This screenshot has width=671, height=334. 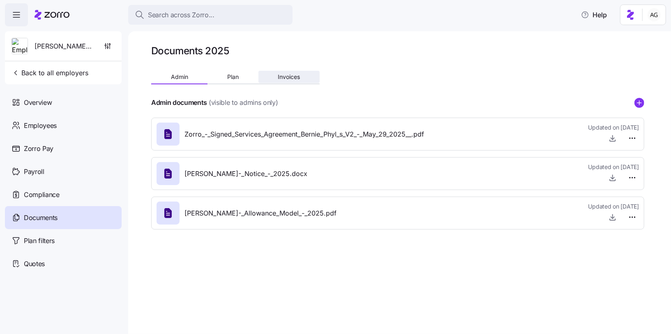 What do you see at coordinates (243, 102) in the screenshot?
I see `span: (visible to admins only)` at bounding box center [243, 102].